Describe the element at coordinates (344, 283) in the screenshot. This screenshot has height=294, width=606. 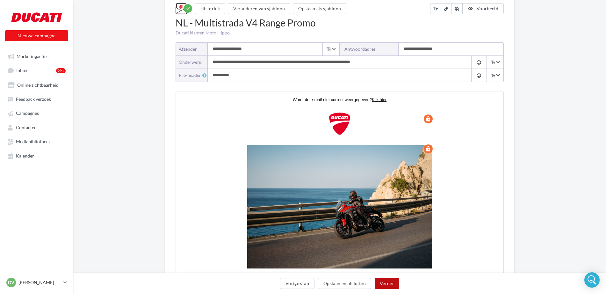
I see `button: Opslaan en afsluiten` at that location.